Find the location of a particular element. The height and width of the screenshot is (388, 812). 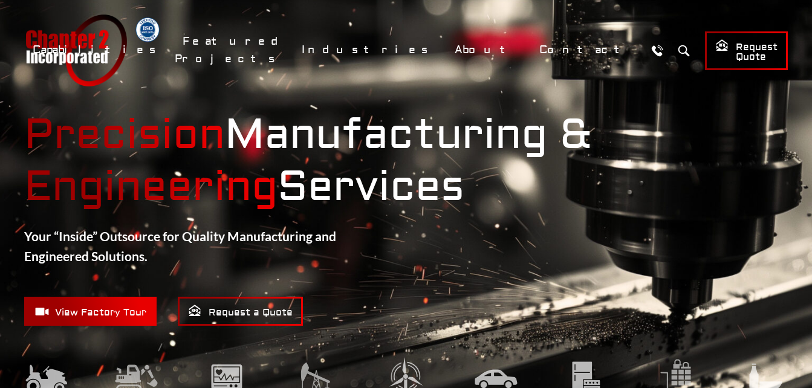

a: View Factory Tour is located at coordinates (90, 311).